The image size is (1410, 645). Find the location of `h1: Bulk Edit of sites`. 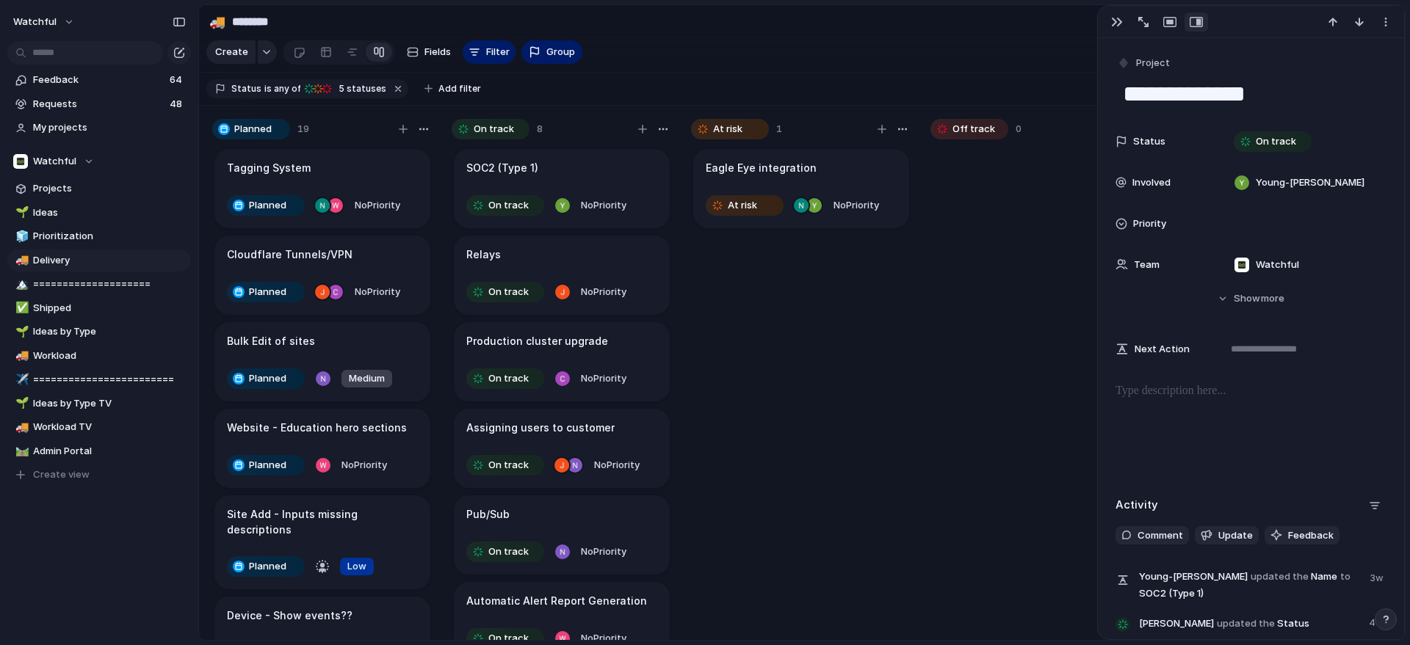

h1: Bulk Edit of sites is located at coordinates (271, 341).